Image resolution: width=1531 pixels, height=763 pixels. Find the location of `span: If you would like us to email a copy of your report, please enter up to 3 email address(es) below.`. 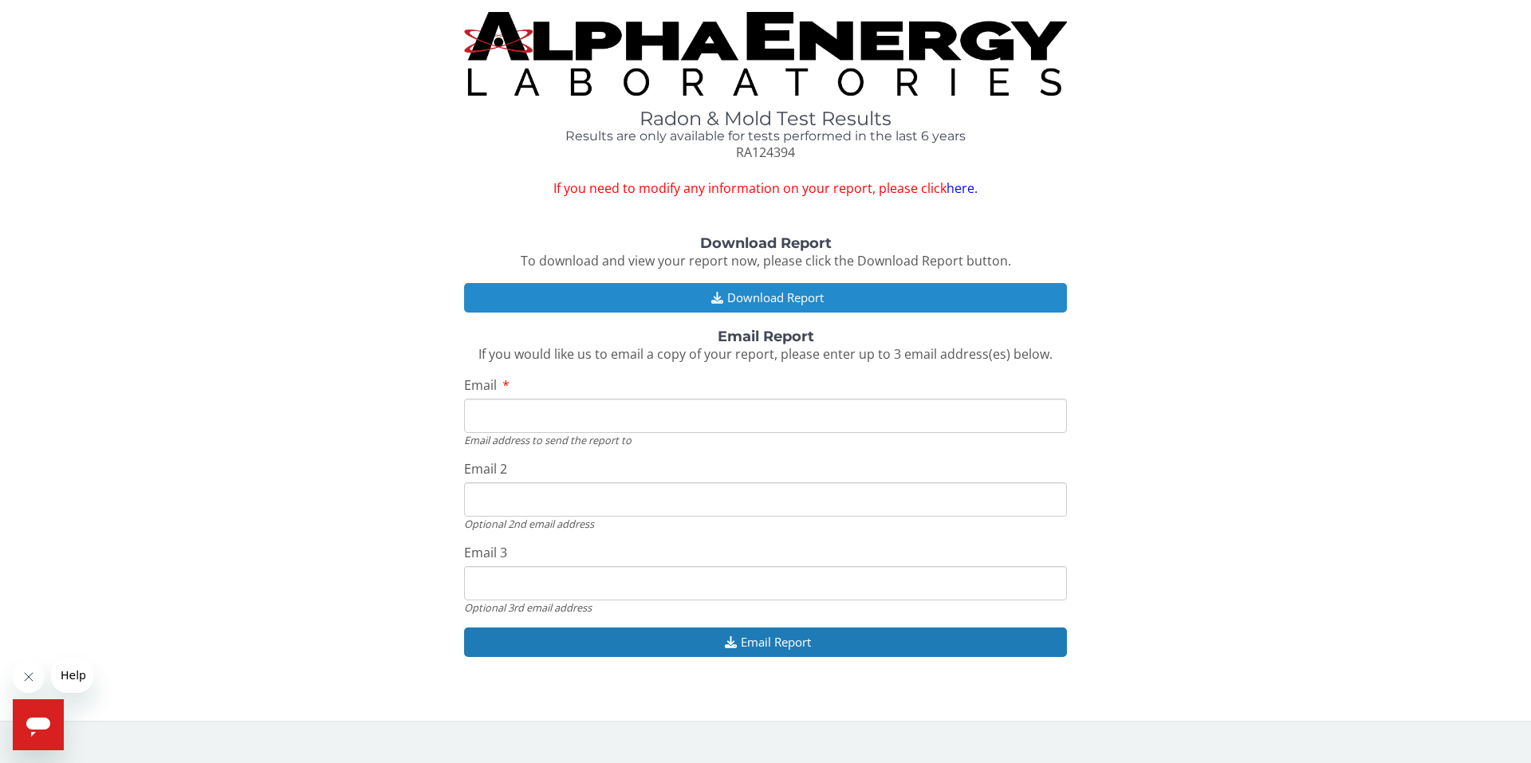

span: If you would like us to email a copy of your report, please enter up to 3 email address(es) below. is located at coordinates (766, 354).